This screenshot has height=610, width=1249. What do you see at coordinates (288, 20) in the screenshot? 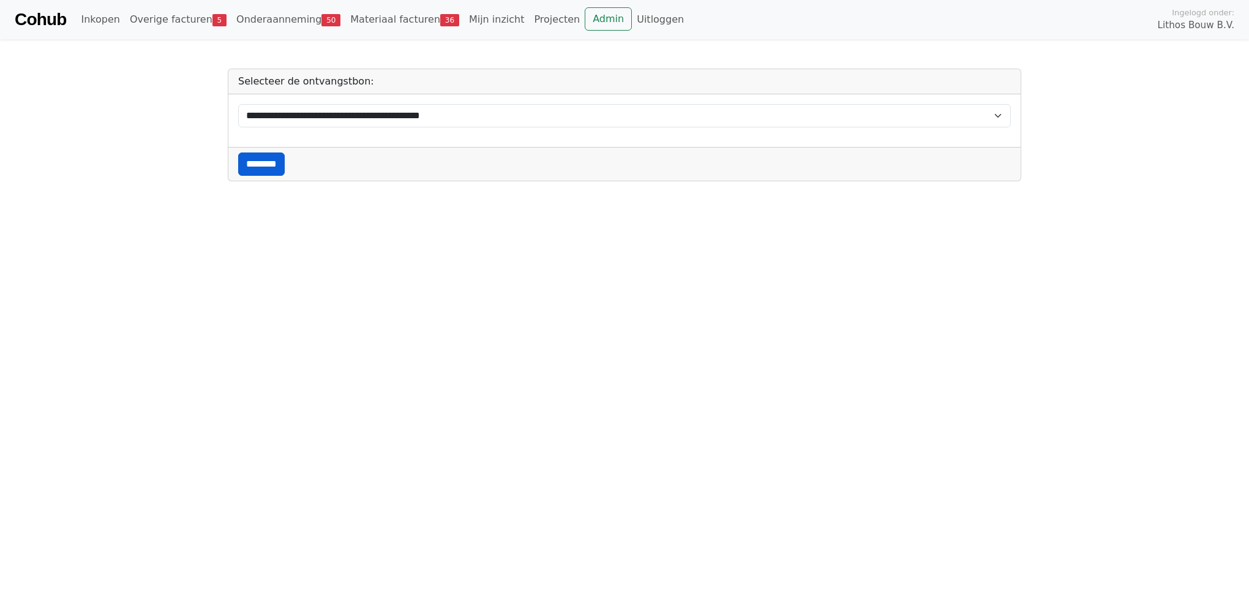
I see `a: Onderaanneming50` at bounding box center [288, 20].